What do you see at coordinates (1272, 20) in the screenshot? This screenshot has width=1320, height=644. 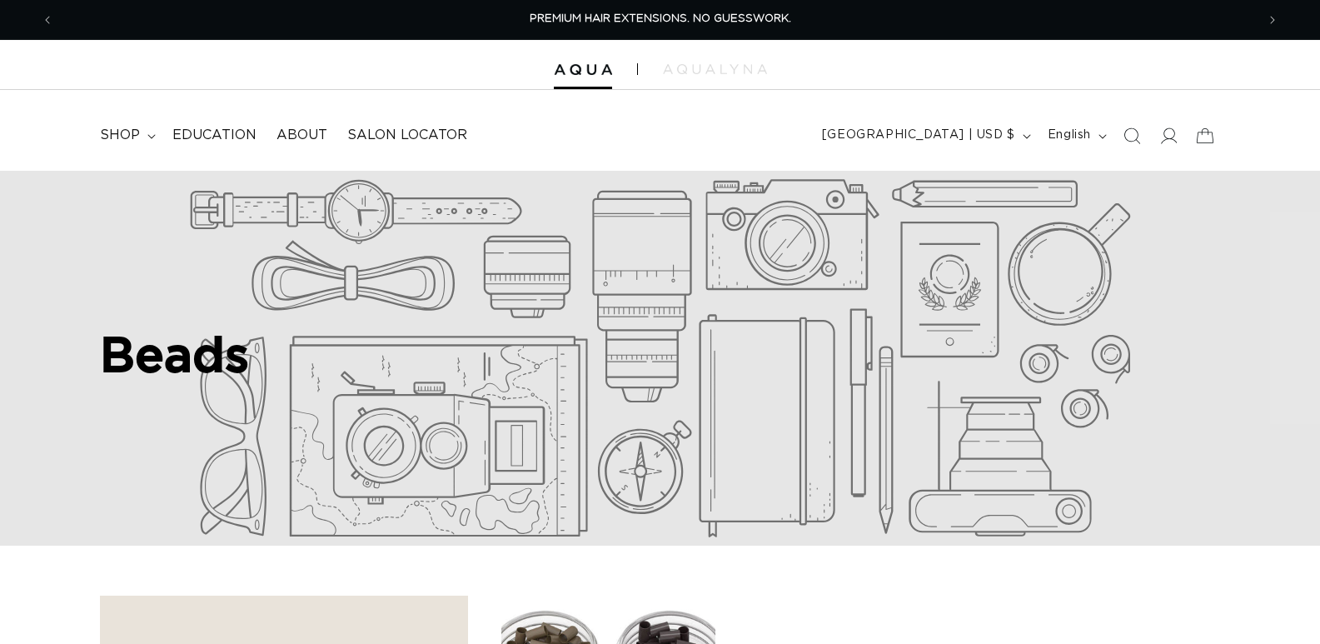 I see `button: Next announcement` at bounding box center [1272, 20].